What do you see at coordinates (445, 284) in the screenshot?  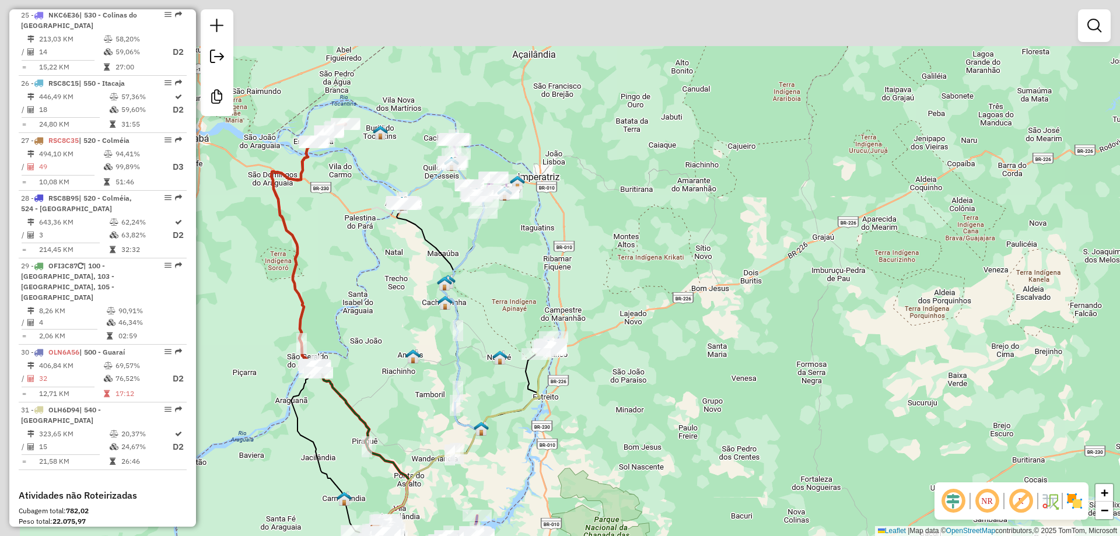 I see `img: São Bento do Tocantins` at bounding box center [445, 284].